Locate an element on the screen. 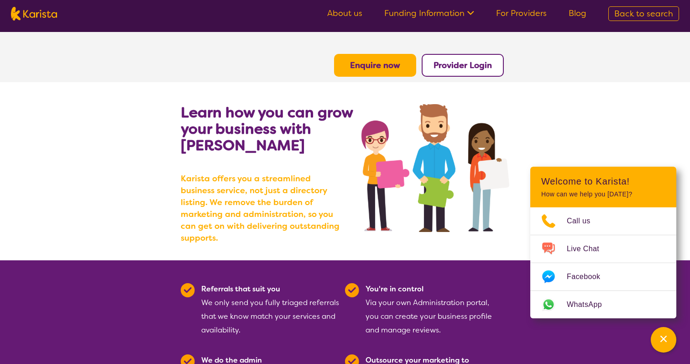 The height and width of the screenshot is (364, 690). button: Enquire now is located at coordinates (375, 65).